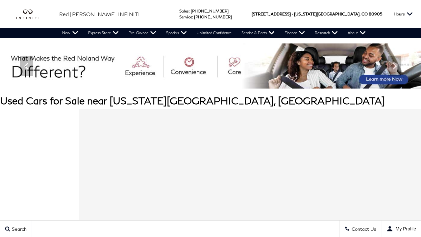  I want to click on a: infiniti, so click(33, 14).